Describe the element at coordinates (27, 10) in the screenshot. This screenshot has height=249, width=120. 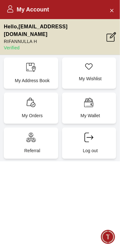
I see `h2: My Account` at that location.